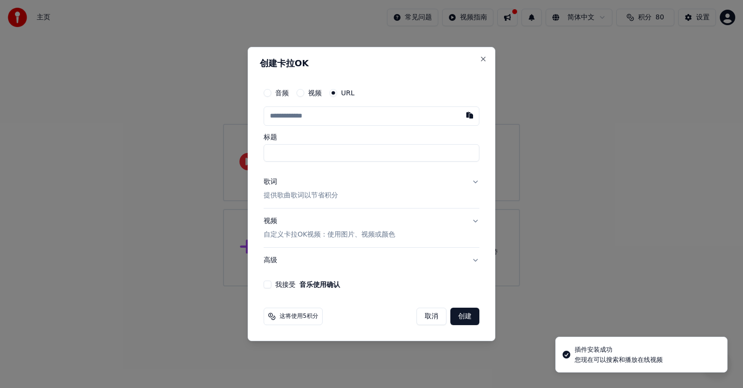 The height and width of the screenshot is (388, 743). What do you see at coordinates (372, 260) in the screenshot?
I see `button: 高级` at bounding box center [372, 260].